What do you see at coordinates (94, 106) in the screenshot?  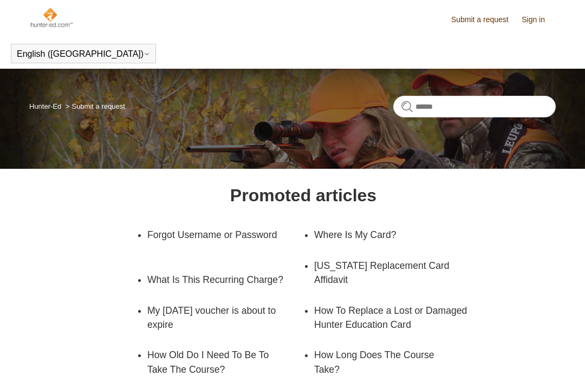 I see `li: Submit a request` at bounding box center [94, 106].